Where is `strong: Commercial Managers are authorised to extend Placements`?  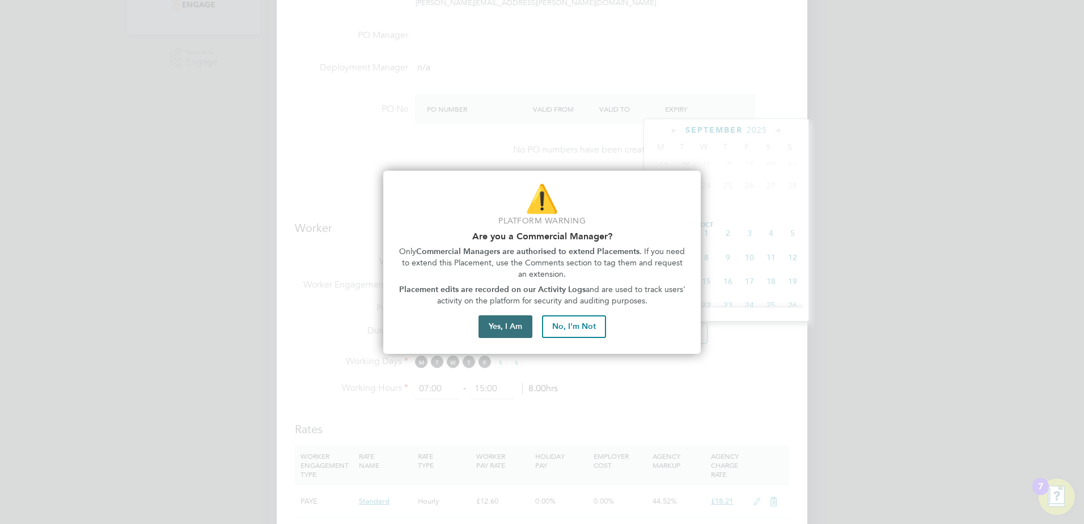 strong: Commercial Managers are authorised to extend Placements is located at coordinates (528, 251).